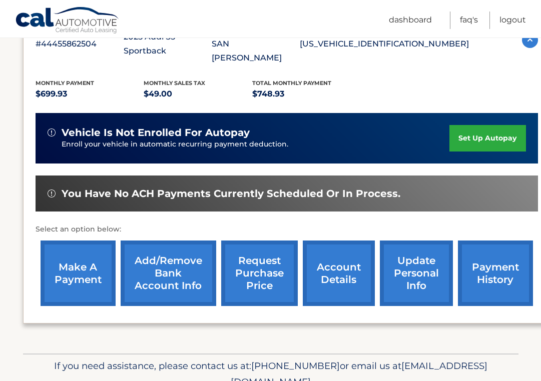 This screenshot has height=381, width=541. What do you see at coordinates (90, 94) in the screenshot?
I see `p: $699.93` at bounding box center [90, 94].